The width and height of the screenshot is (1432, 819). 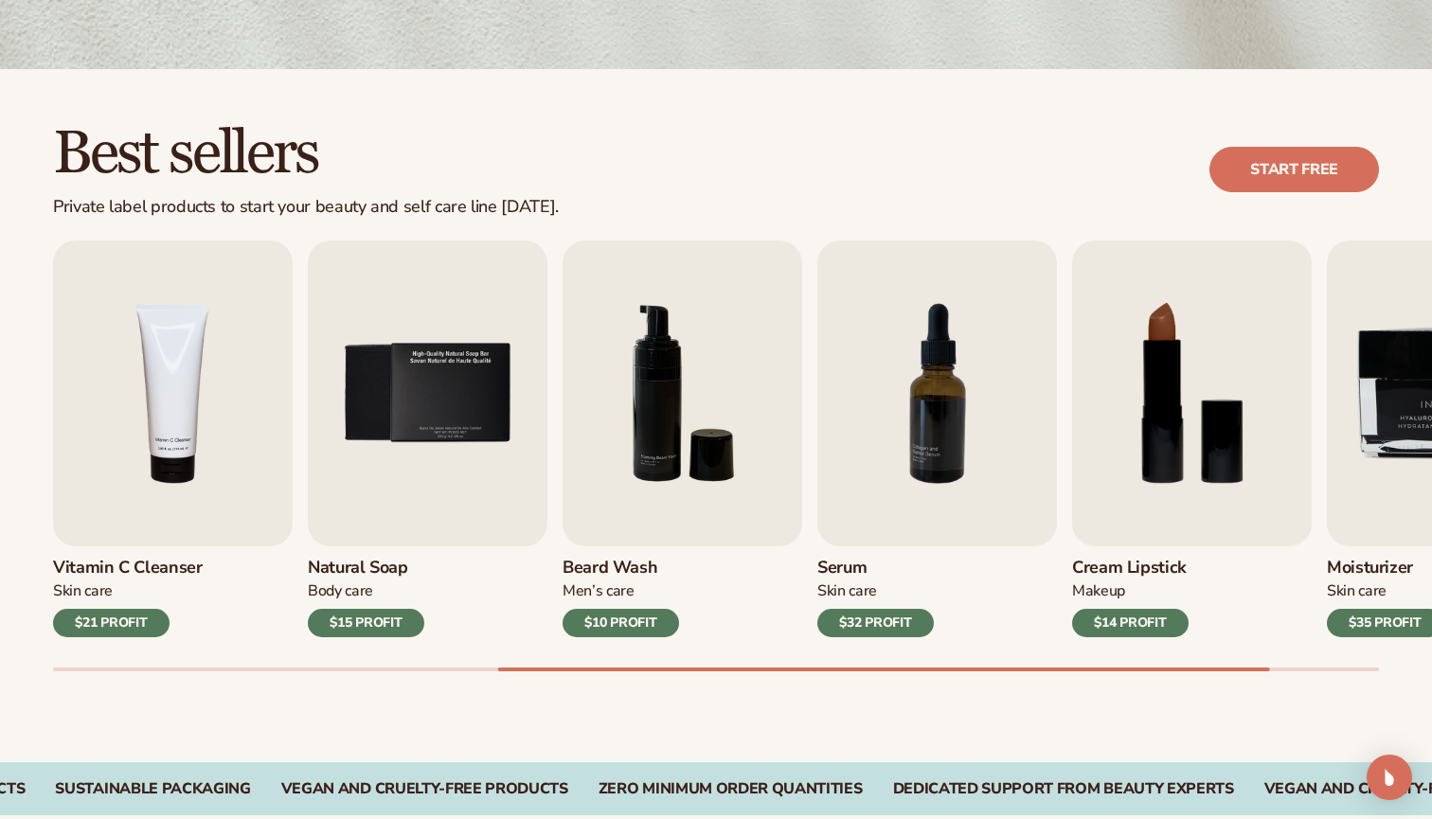 What do you see at coordinates (875, 623) in the screenshot?
I see `div: $32 PROFIT` at bounding box center [875, 623].